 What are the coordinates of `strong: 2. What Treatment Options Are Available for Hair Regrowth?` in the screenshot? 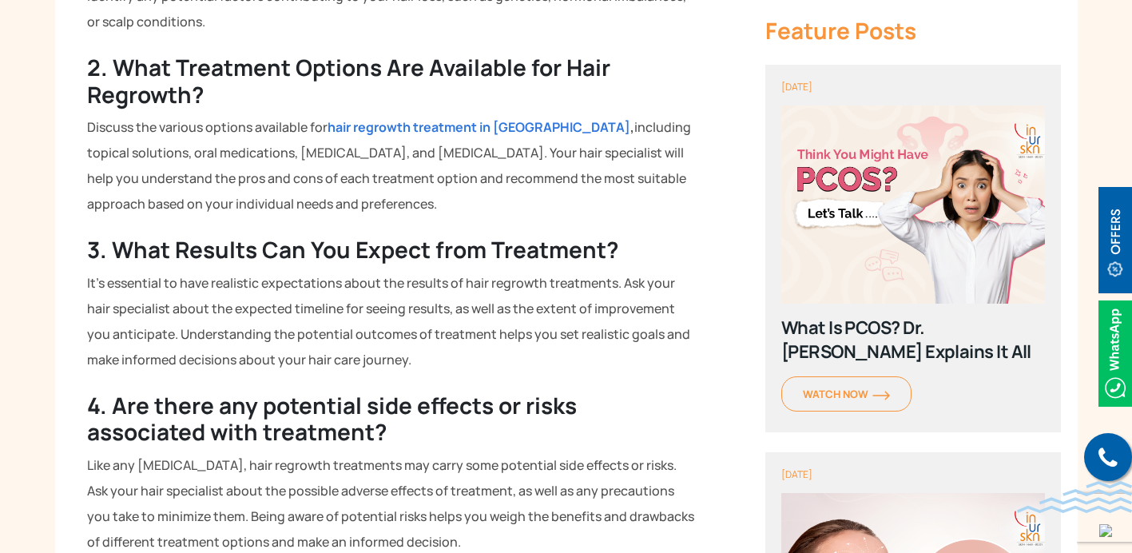 It's located at (348, 81).